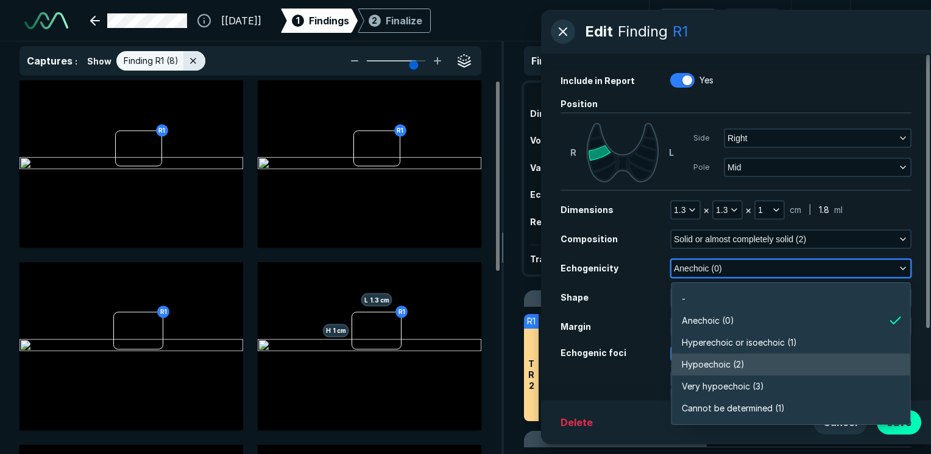 The height and width of the screenshot is (454, 931). I want to click on span: Include in Report, so click(597, 80).